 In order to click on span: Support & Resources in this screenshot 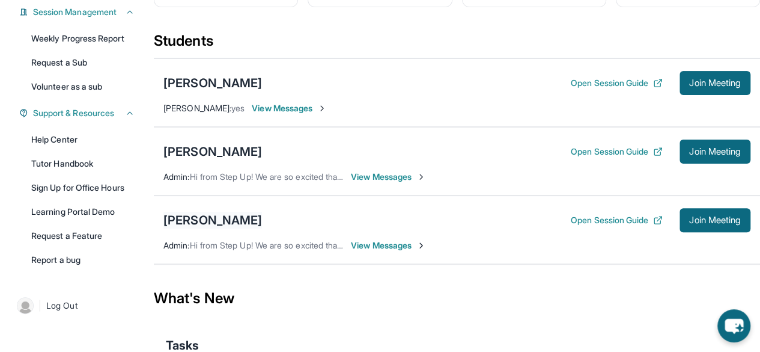, I will do `click(73, 113)`.